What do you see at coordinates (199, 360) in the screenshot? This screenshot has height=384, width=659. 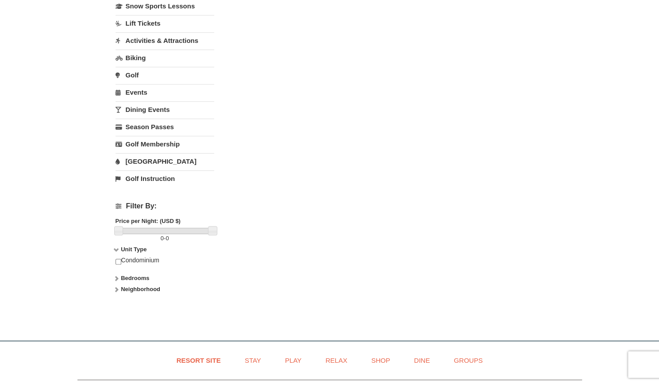 I see `a: Resort Site` at bounding box center [199, 360].